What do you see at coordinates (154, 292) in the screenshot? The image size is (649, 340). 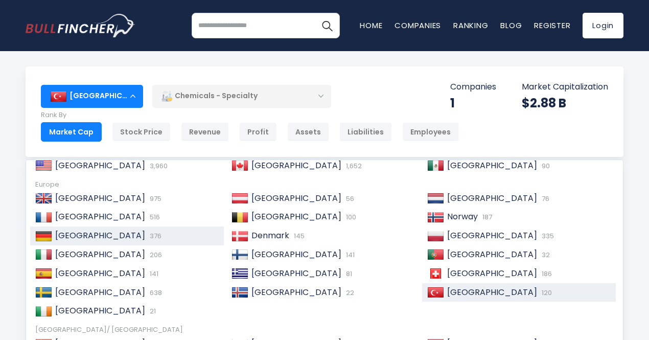 I see `span: 638` at bounding box center [154, 292].